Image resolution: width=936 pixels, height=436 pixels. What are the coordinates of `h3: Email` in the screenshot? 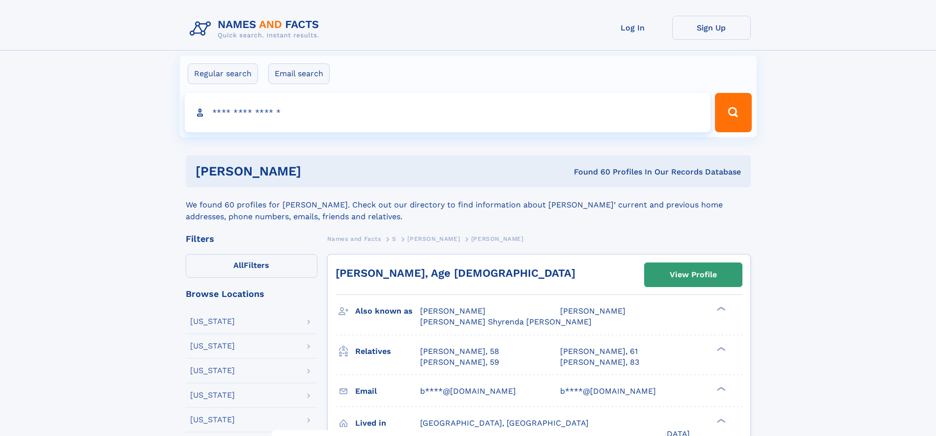 It's located at (388, 391).